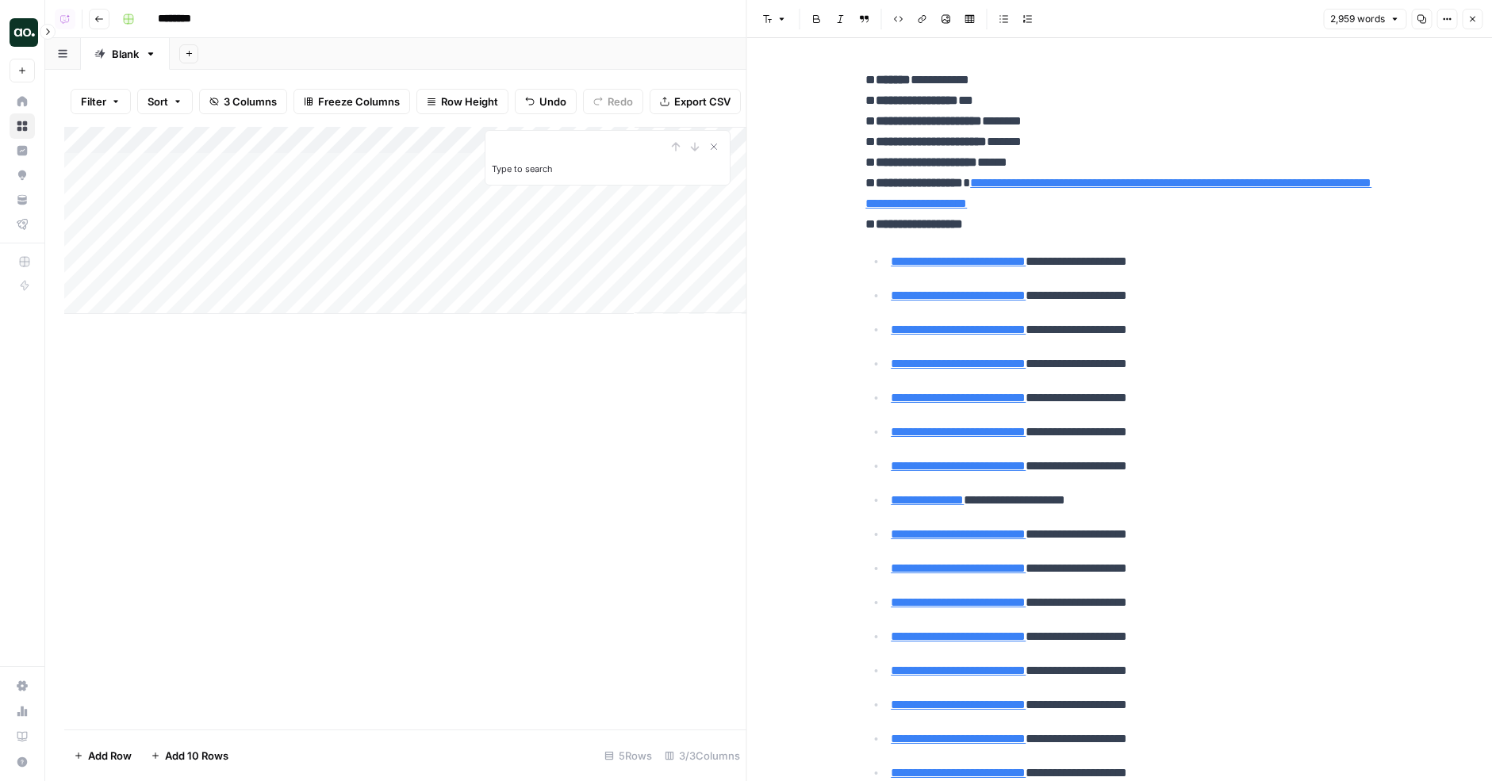 The width and height of the screenshot is (1492, 781). What do you see at coordinates (125, 54) in the screenshot?
I see `div: Blank` at bounding box center [125, 54].